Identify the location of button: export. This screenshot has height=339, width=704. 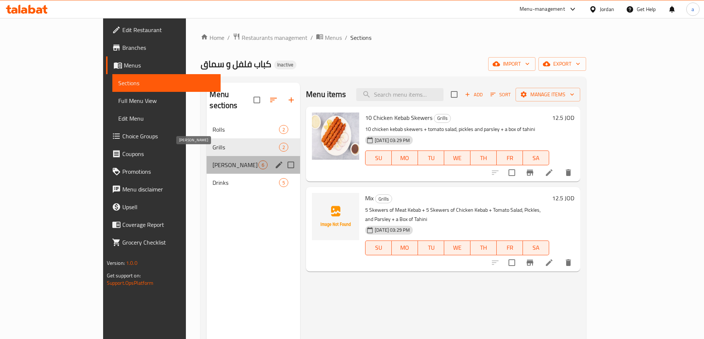
(562, 64).